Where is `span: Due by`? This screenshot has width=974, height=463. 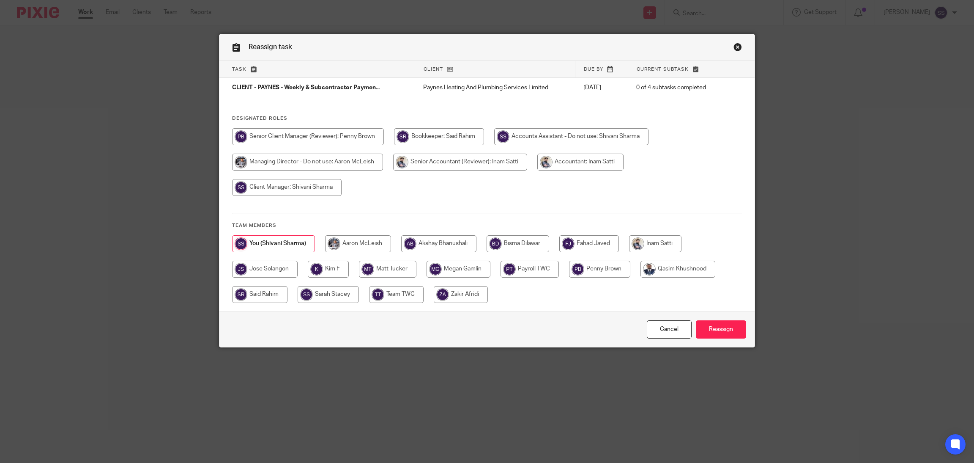
span: Due by is located at coordinates (594, 69).